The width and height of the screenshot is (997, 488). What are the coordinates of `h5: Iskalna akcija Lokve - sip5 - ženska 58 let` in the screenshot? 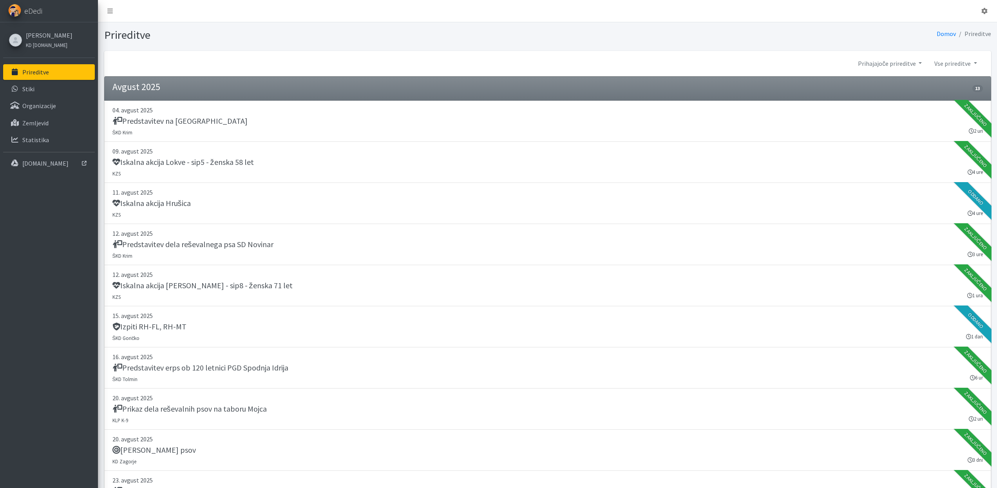 It's located at (183, 162).